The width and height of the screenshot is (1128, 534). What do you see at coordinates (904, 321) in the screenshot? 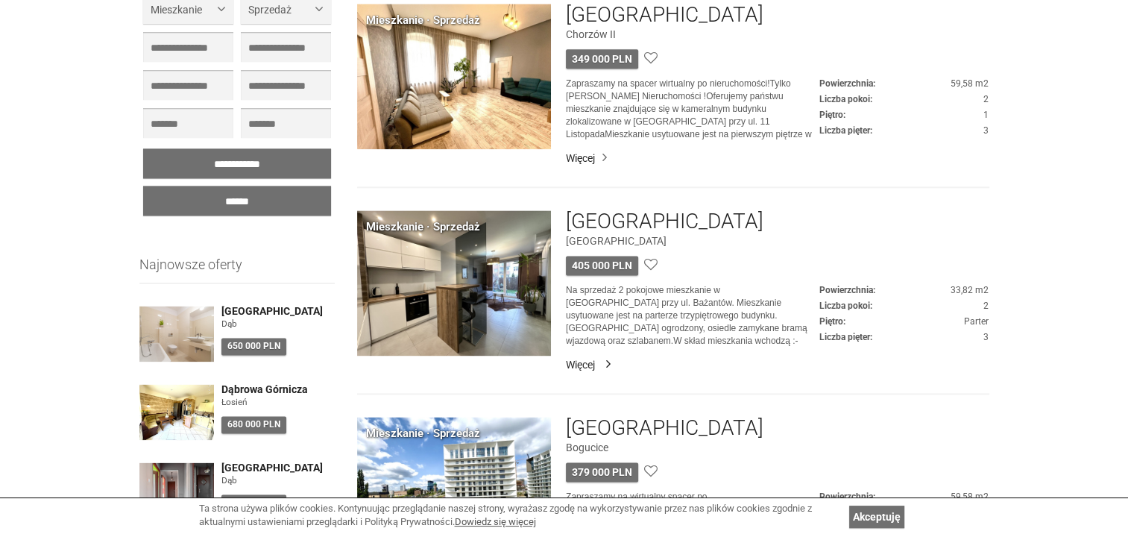
I see `dd: Parter` at bounding box center [904, 321].